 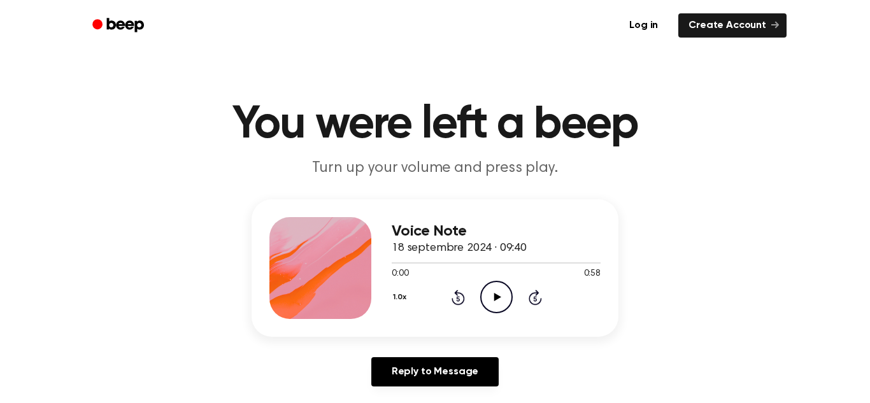 What do you see at coordinates (435, 125) in the screenshot?
I see `h1: You were left a beep` at bounding box center [435, 125].